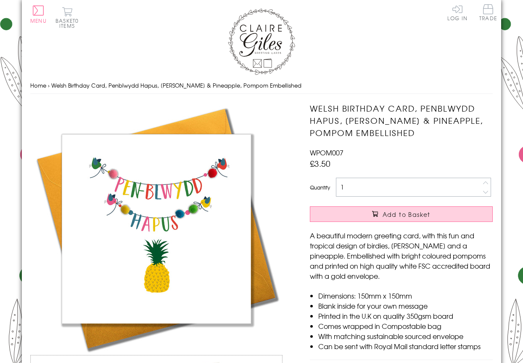  I want to click on li: Blank inside for your own message, so click(406, 305).